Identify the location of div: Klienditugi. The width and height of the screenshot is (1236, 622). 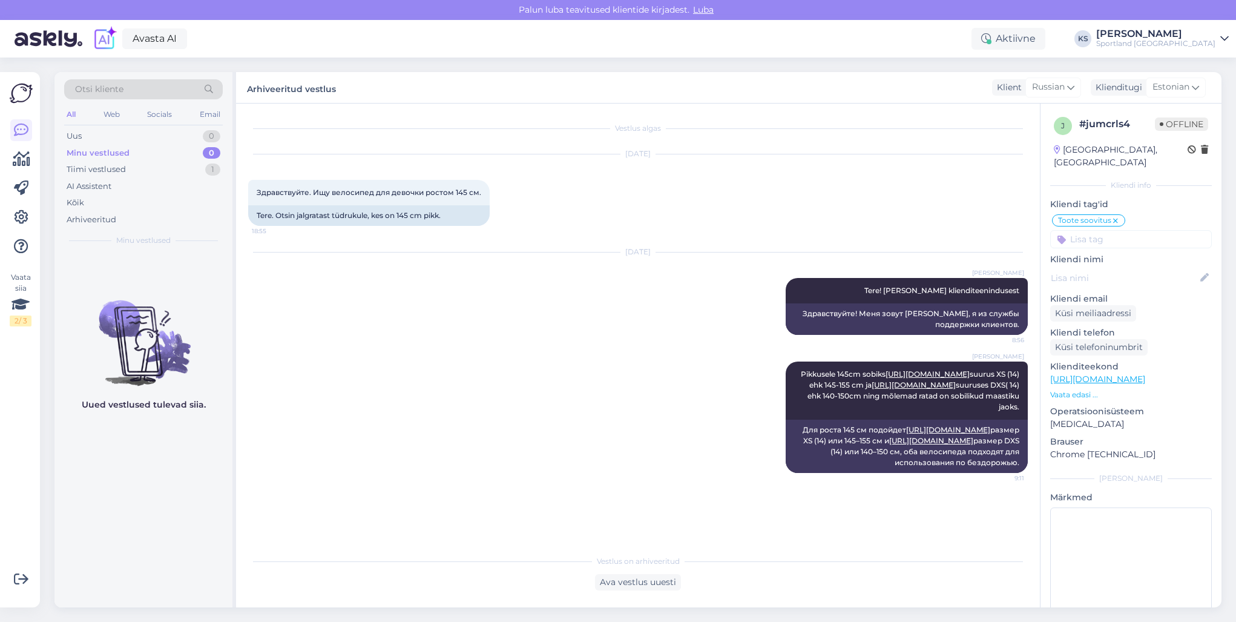
(1116, 87).